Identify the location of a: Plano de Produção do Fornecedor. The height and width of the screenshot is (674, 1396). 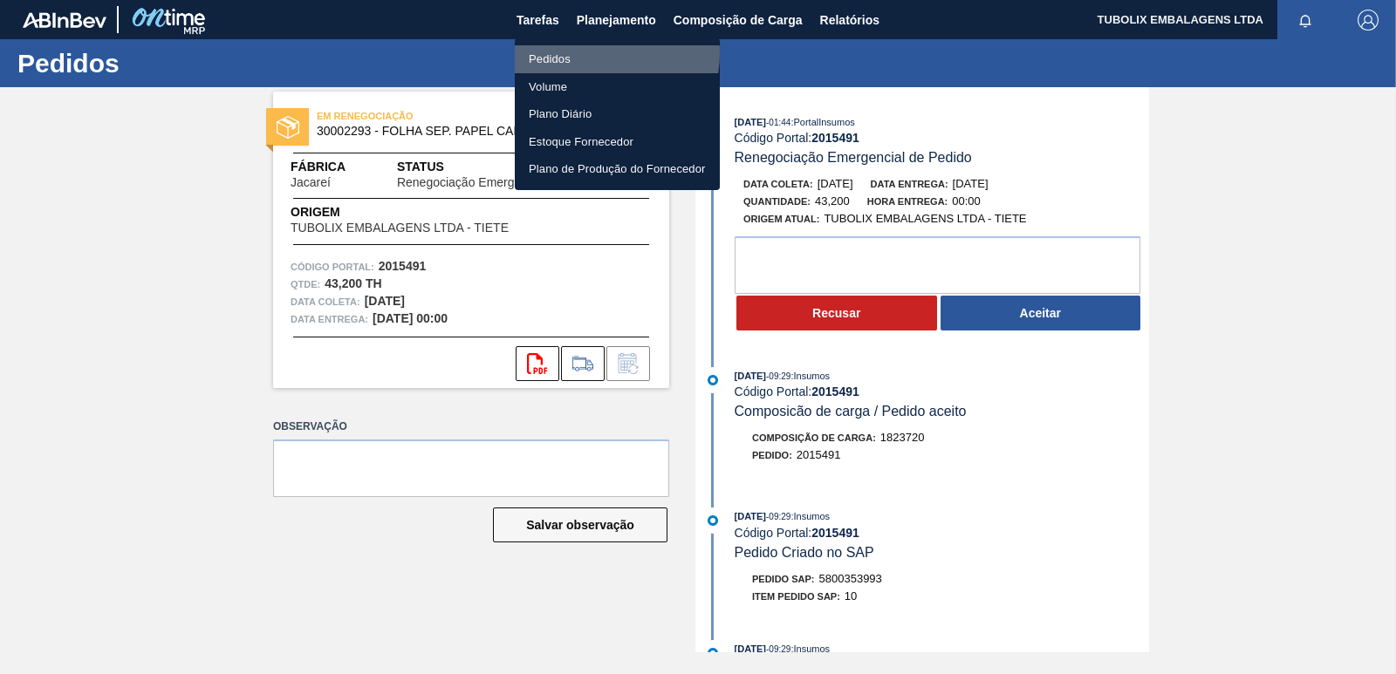
(617, 169).